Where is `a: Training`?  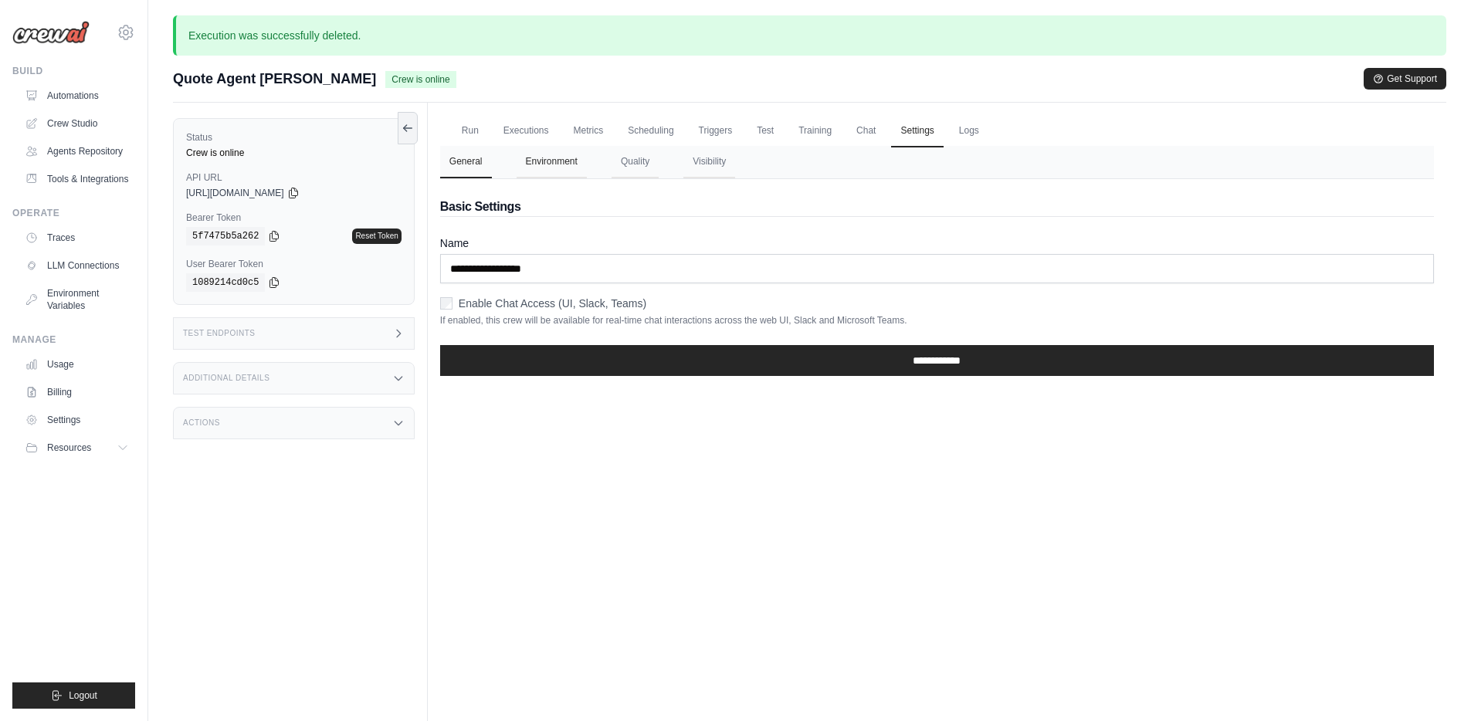 a: Training is located at coordinates (815, 131).